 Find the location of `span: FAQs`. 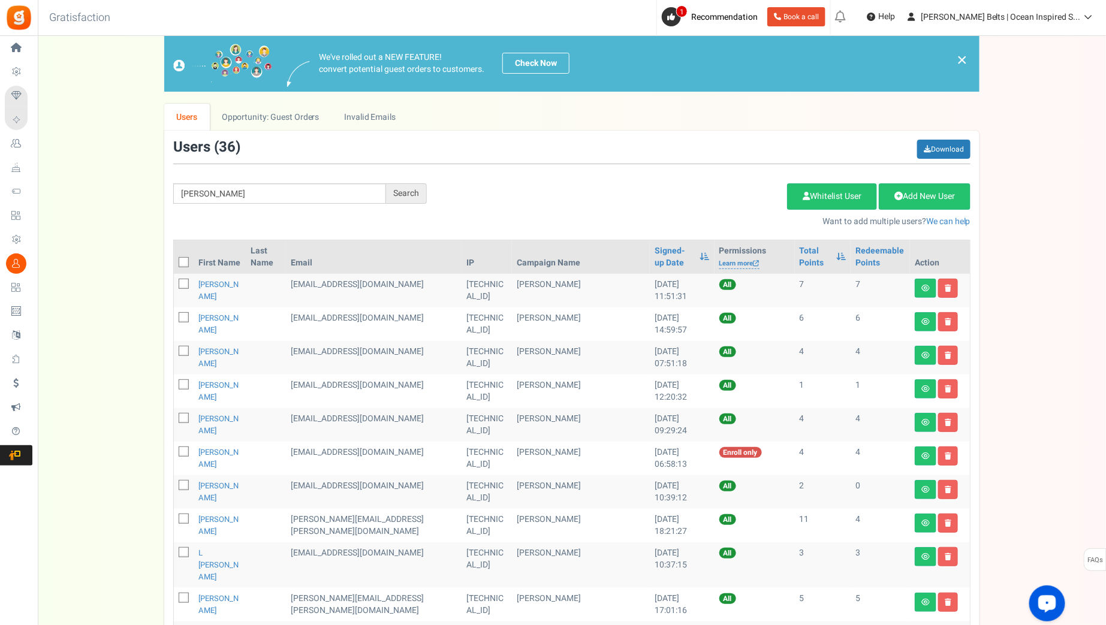

span: FAQs is located at coordinates (1095, 560).